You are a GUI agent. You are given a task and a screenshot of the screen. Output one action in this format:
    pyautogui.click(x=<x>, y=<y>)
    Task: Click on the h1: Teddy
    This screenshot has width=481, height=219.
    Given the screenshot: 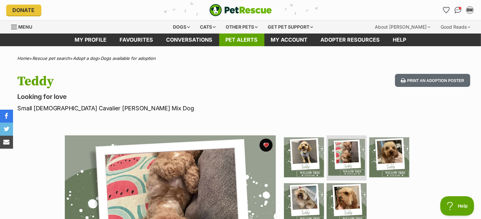 What is the action you would take?
    pyautogui.click(x=155, y=81)
    